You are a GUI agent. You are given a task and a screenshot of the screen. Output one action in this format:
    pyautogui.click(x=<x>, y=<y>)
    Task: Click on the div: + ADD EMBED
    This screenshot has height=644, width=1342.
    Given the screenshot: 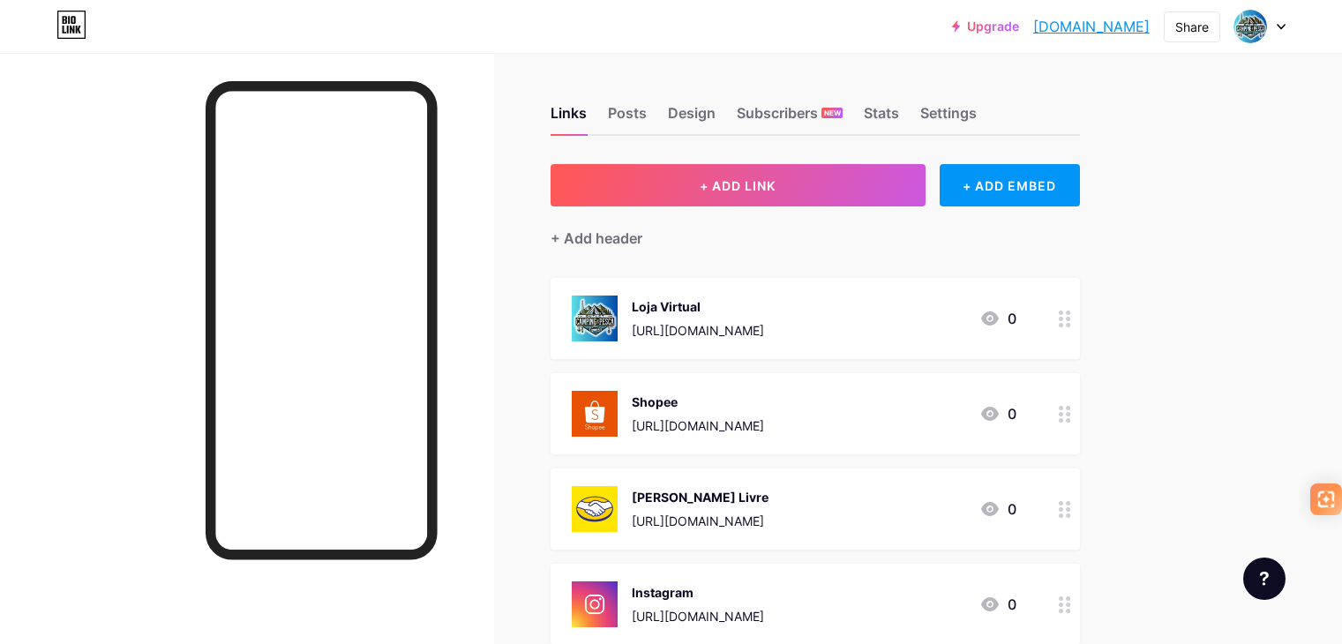 What is the action you would take?
    pyautogui.click(x=1009, y=185)
    